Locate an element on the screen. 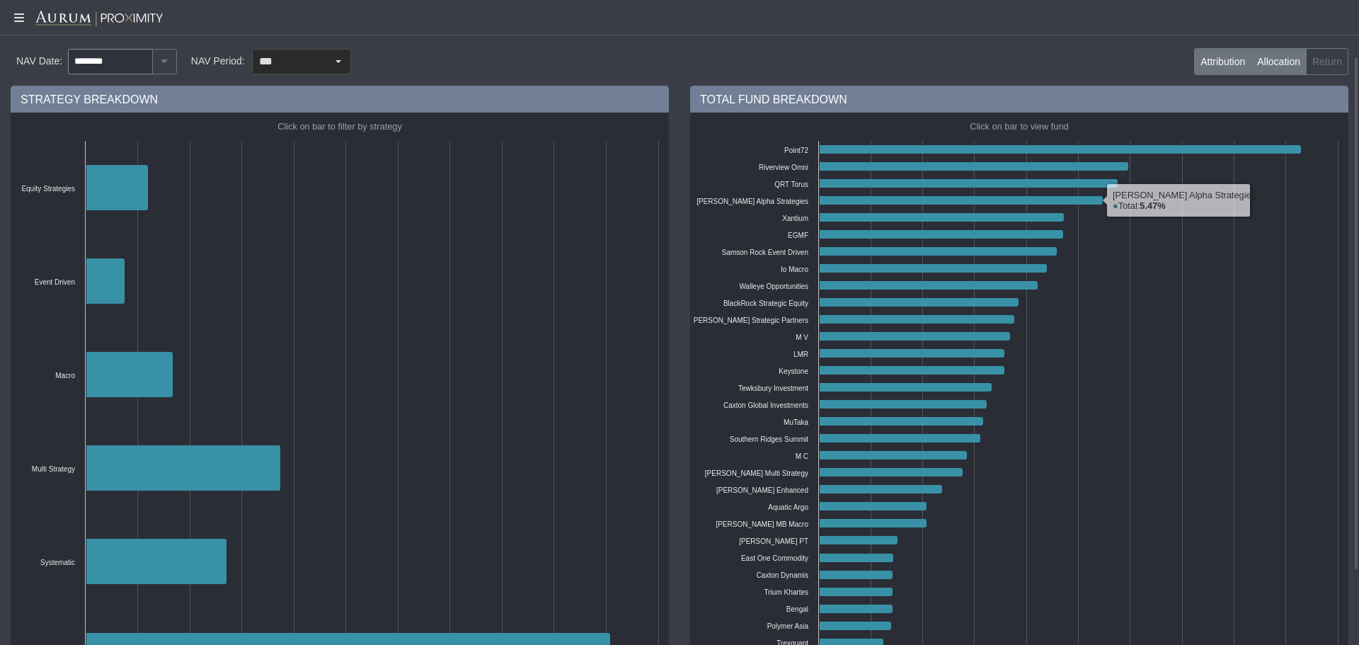 Image resolution: width=1359 pixels, height=645 pixels. text: BlackRock Strategic Equity is located at coordinates (766, 303).